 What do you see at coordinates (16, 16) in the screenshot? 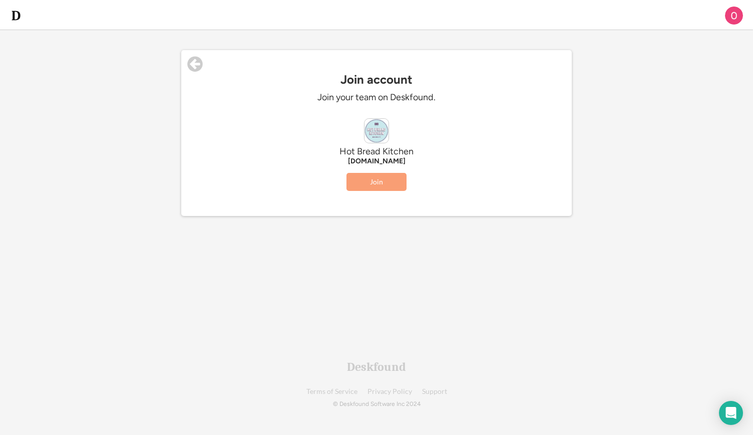
I see `img: d-whitebg.png` at bounding box center [16, 16].